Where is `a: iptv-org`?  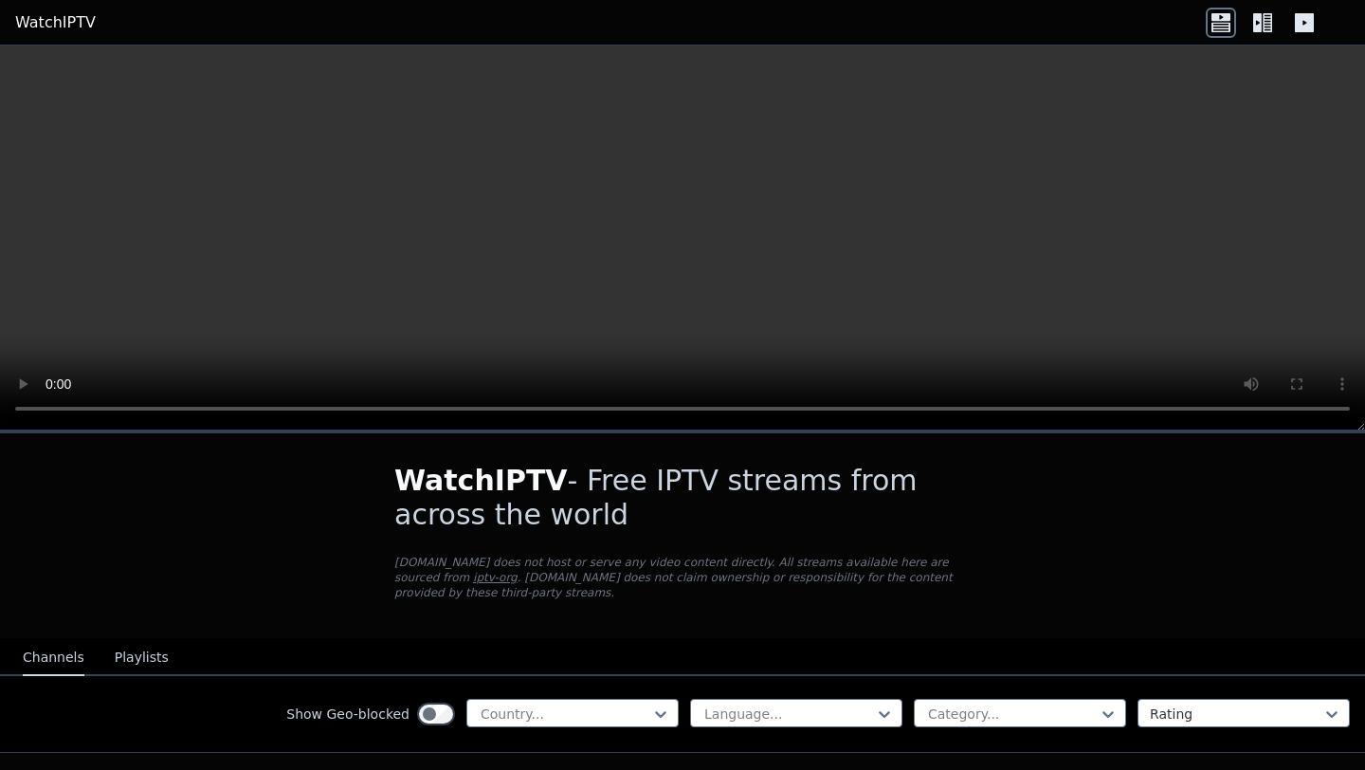 a: iptv-org is located at coordinates (495, 577).